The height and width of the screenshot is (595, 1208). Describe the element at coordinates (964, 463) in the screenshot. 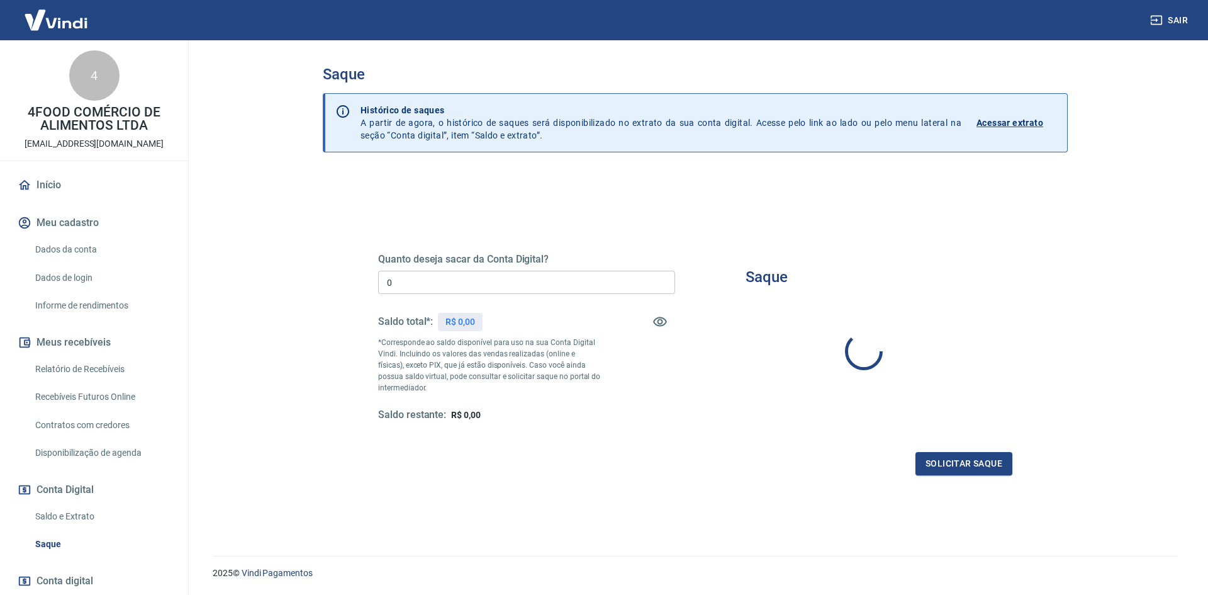

I see `button: Solicitar saque` at that location.